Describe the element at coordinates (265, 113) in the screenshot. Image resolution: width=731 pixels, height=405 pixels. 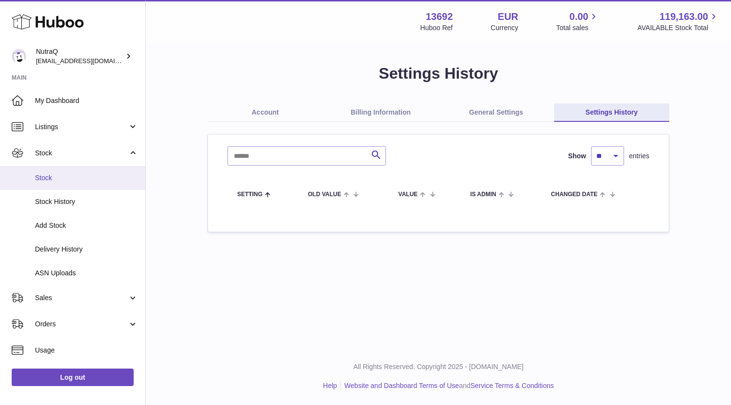
I see `a: Account` at that location.